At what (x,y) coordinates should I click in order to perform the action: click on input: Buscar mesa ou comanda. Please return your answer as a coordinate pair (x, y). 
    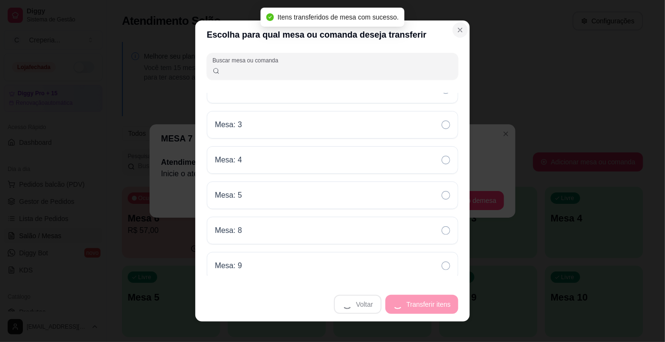
    Looking at the image, I should click on (336, 70).